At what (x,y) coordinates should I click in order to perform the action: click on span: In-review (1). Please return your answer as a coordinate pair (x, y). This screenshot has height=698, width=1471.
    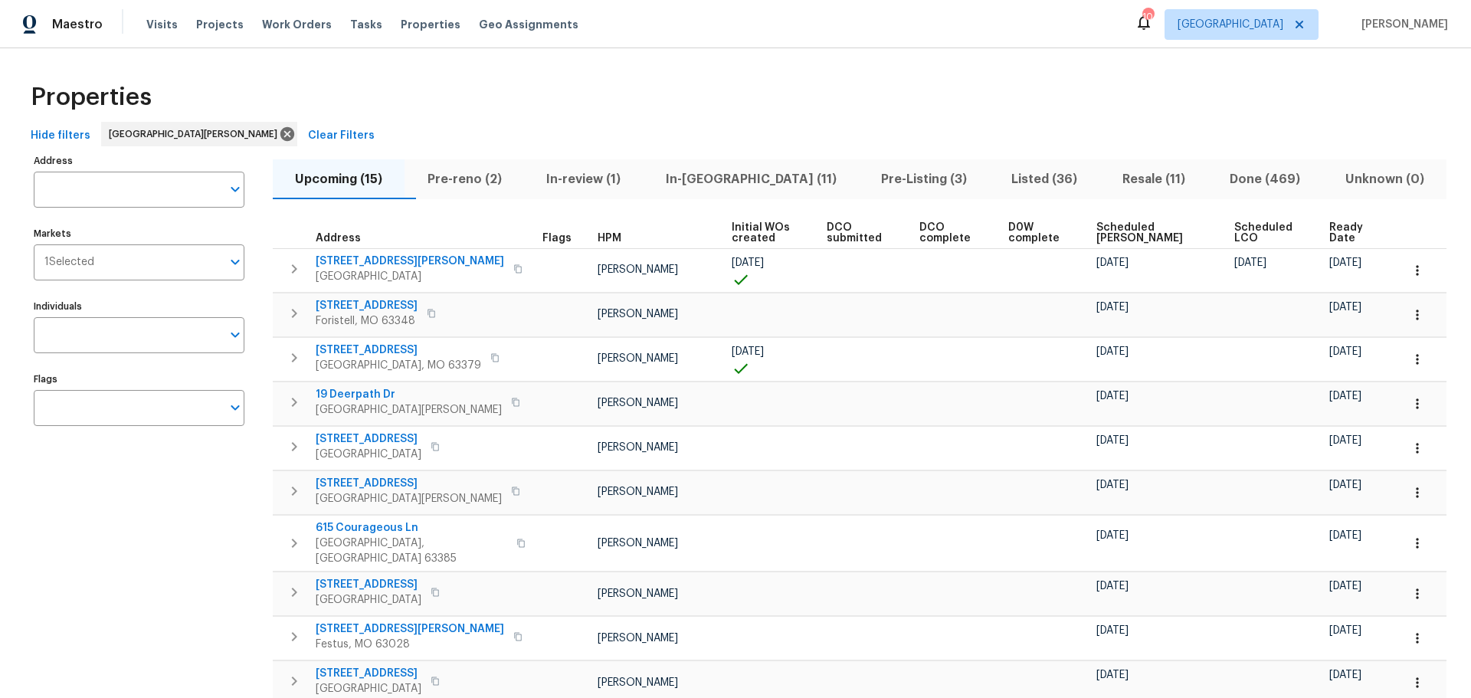
    Looking at the image, I should click on (583, 179).